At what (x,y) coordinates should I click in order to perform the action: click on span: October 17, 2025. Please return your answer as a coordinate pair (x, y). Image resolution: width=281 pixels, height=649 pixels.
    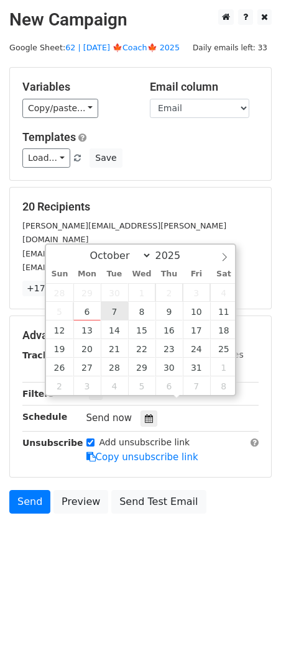
    Looking at the image, I should click on (196, 330).